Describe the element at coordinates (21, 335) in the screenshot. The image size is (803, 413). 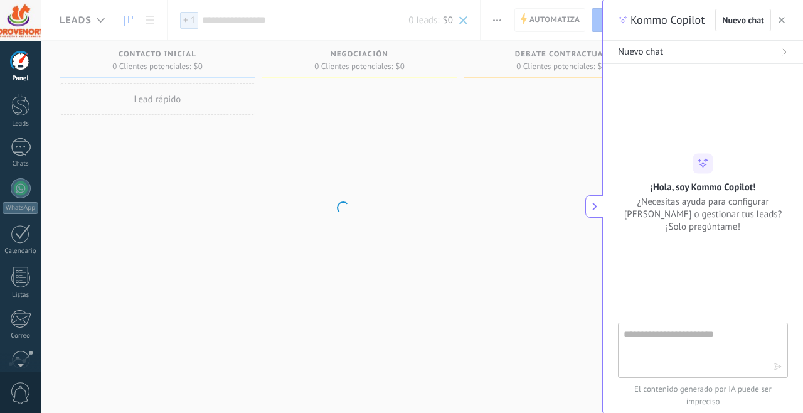
I see `div: Correo` at that location.